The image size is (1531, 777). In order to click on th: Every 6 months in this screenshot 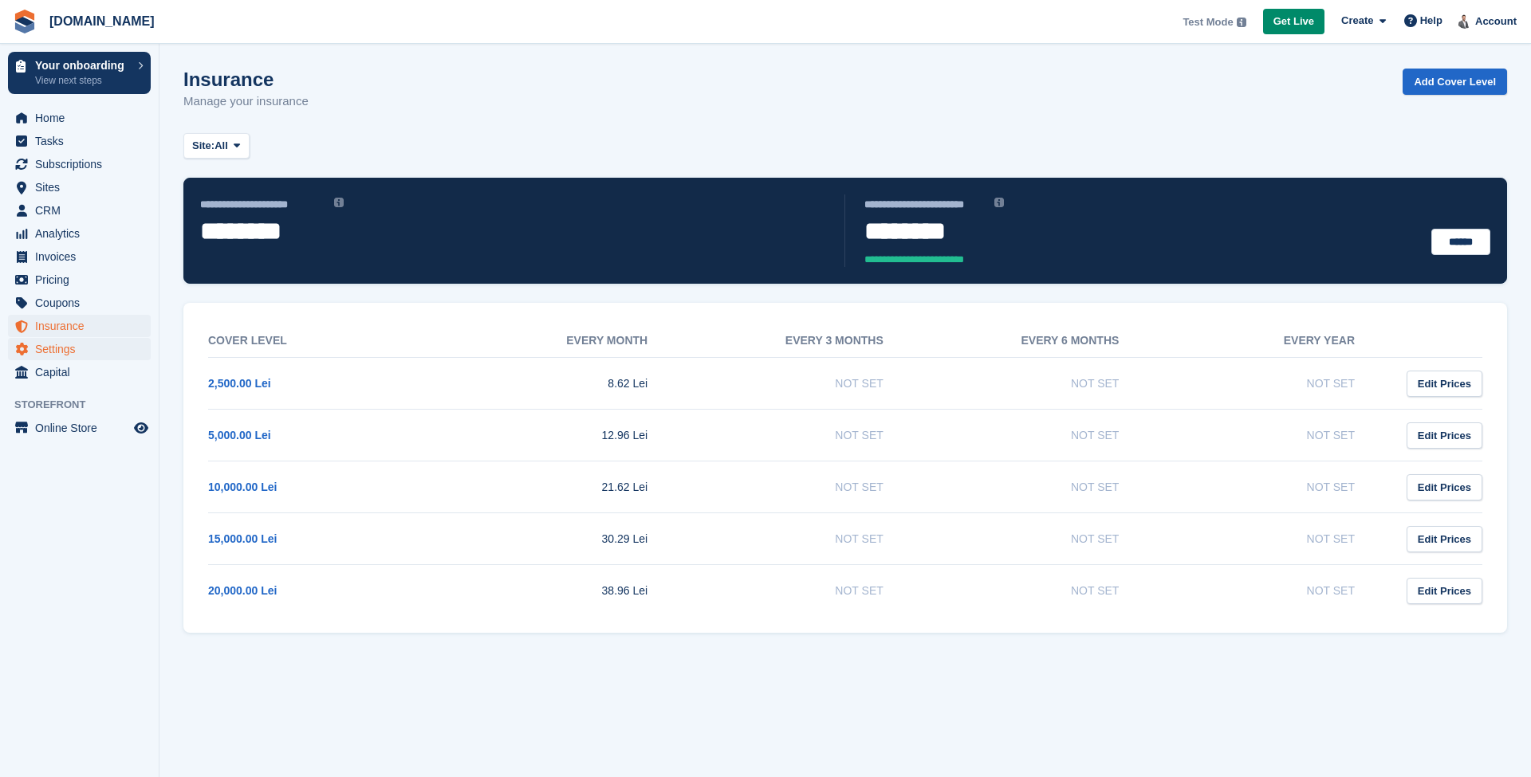, I will do `click(1033, 341)`.